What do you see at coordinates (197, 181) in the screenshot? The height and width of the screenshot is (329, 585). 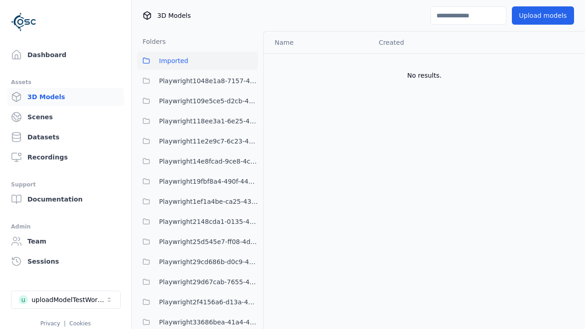 I see `button: Playwright19fbf8a4-490f-4493-a67b-72679a62db0e` at bounding box center [197, 181].